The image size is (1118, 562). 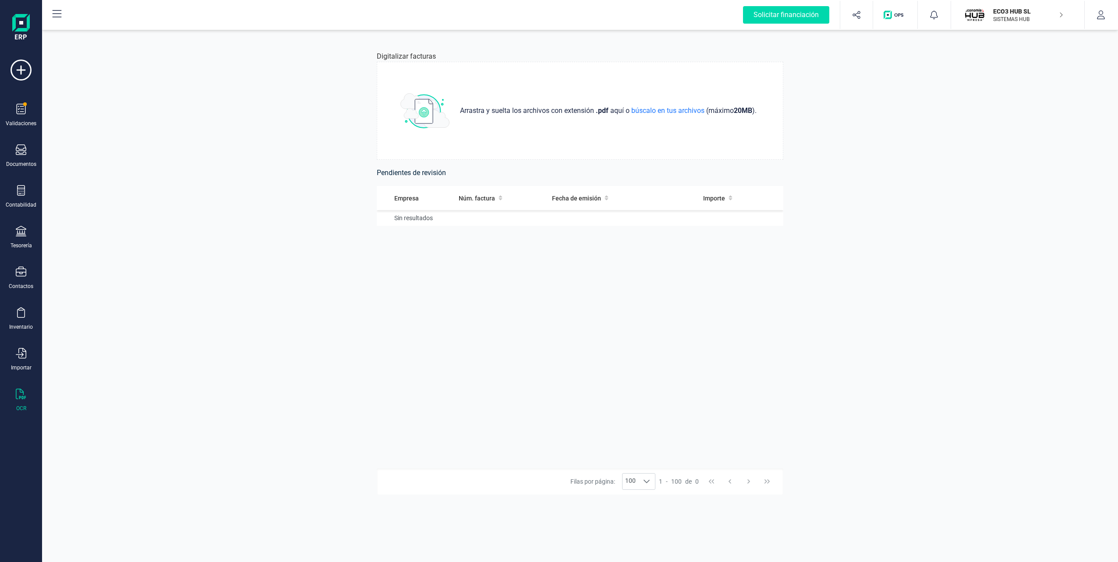 What do you see at coordinates (1017, 15) in the screenshot?
I see `button: ECECO3 HUB SLSISTEMAS HUB` at bounding box center [1017, 15].